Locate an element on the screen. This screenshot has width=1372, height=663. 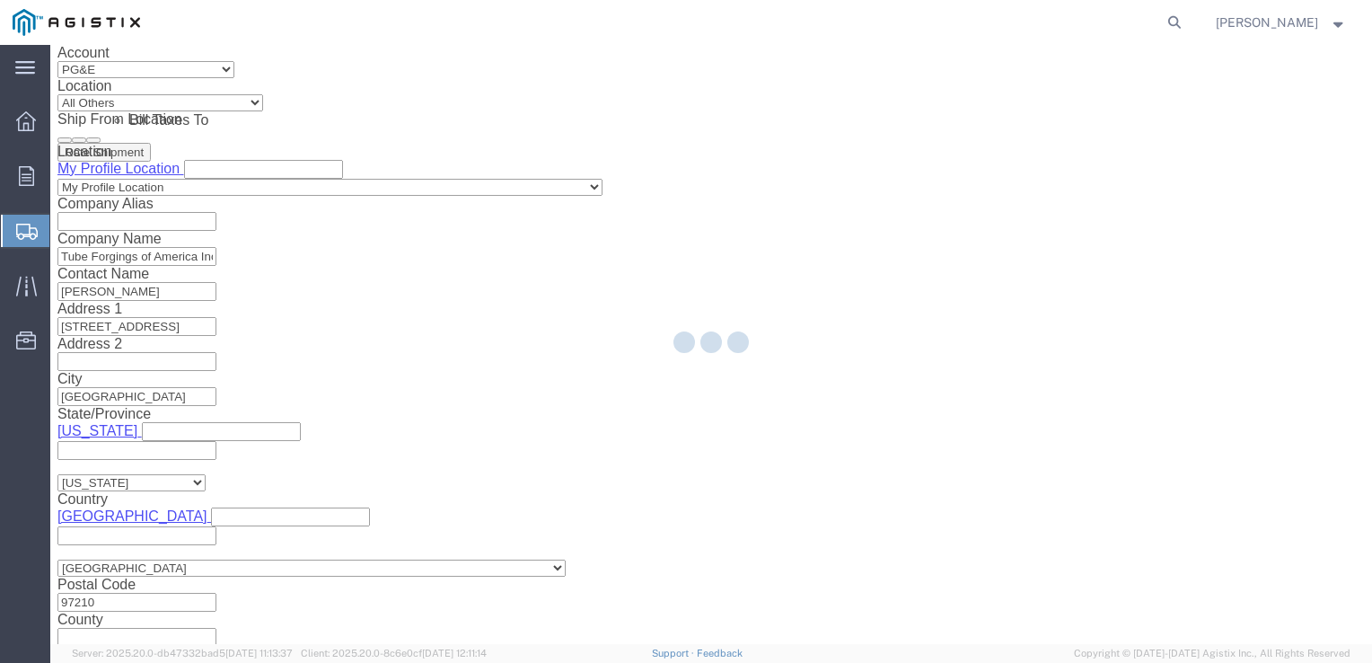
span: Richard Hicks is located at coordinates (1267, 22).